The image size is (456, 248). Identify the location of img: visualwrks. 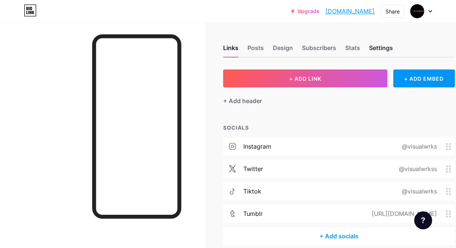
(417, 11).